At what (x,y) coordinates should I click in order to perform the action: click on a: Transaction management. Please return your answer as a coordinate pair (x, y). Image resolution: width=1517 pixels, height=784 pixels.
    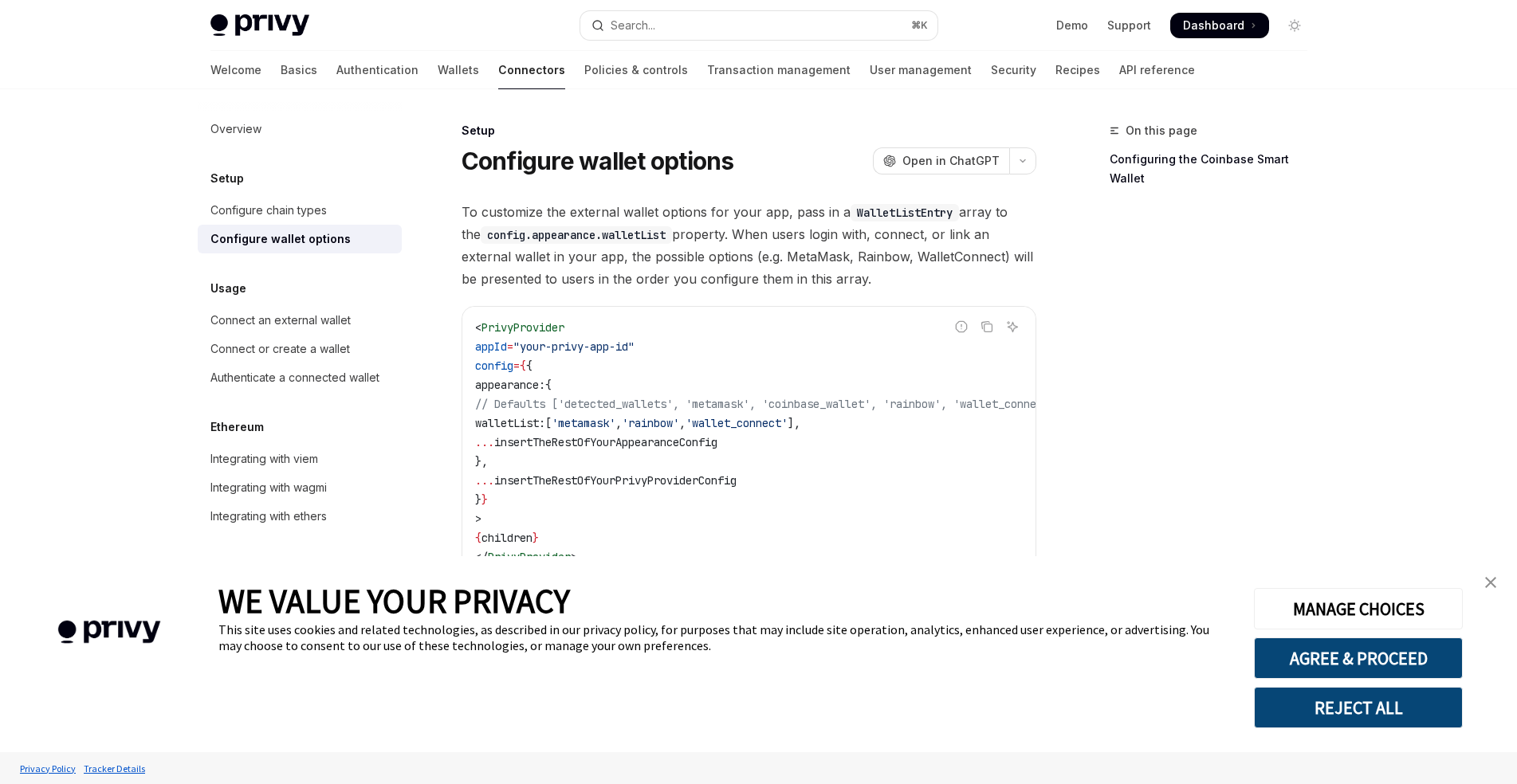
    Looking at the image, I should click on (778, 70).